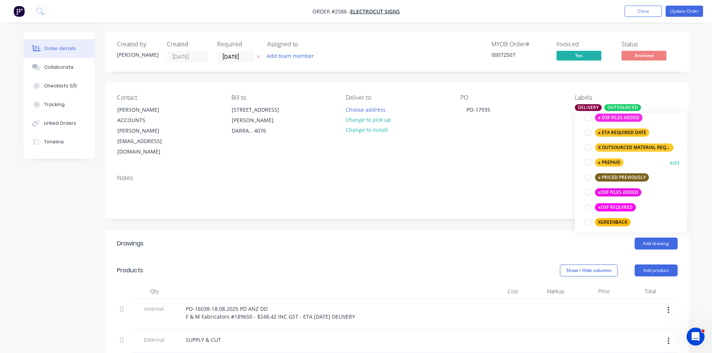 The height and width of the screenshot is (353, 712). What do you see at coordinates (644, 11) in the screenshot?
I see `button: Close` at bounding box center [644, 11].